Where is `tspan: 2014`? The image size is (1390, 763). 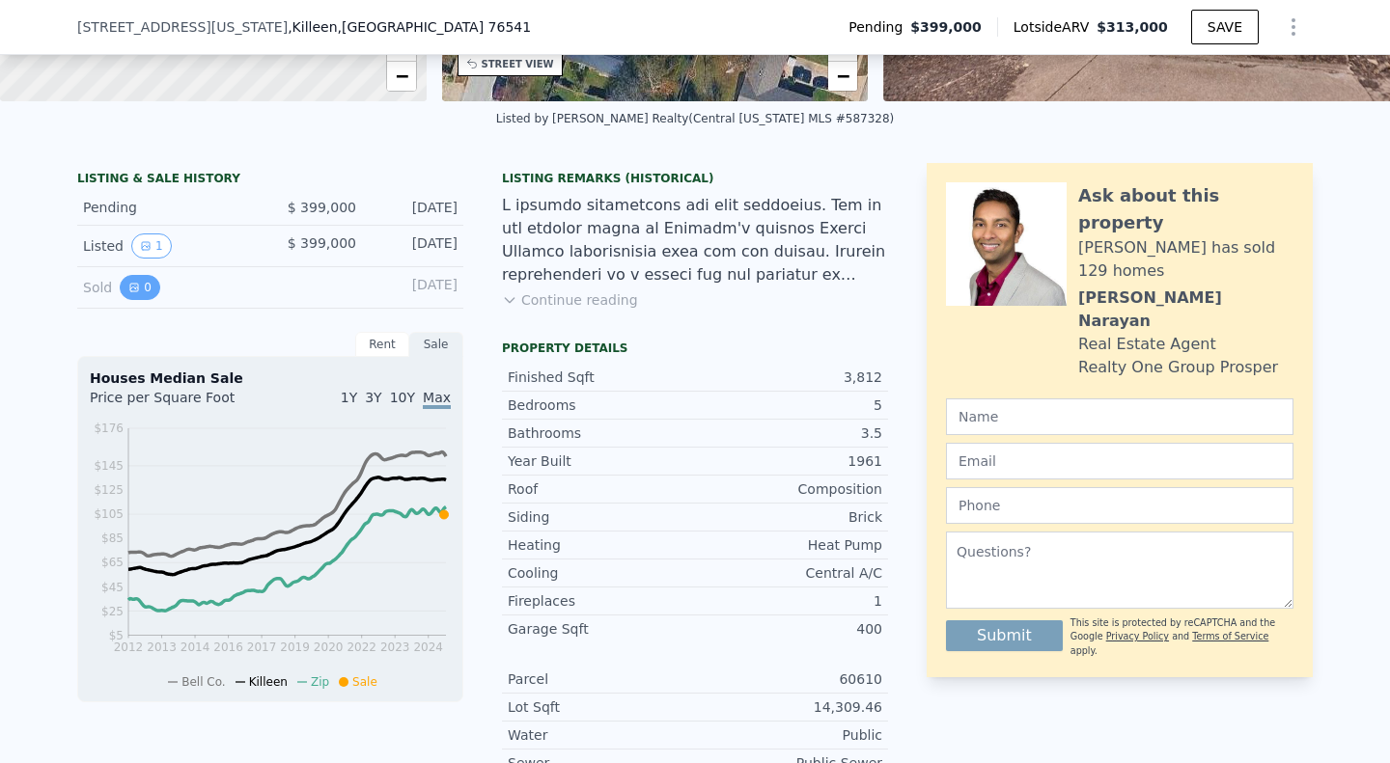 tspan: 2014 is located at coordinates (195, 647).